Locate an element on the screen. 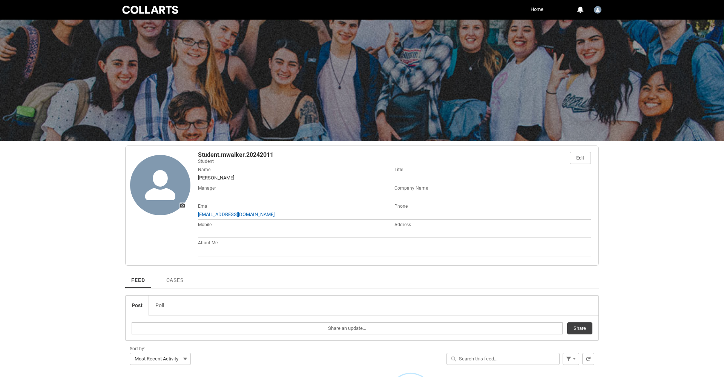  span: Title is located at coordinates (399, 170).